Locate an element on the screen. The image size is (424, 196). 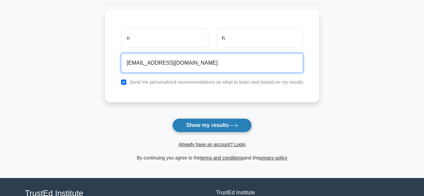
input: Email is located at coordinates (212, 63).